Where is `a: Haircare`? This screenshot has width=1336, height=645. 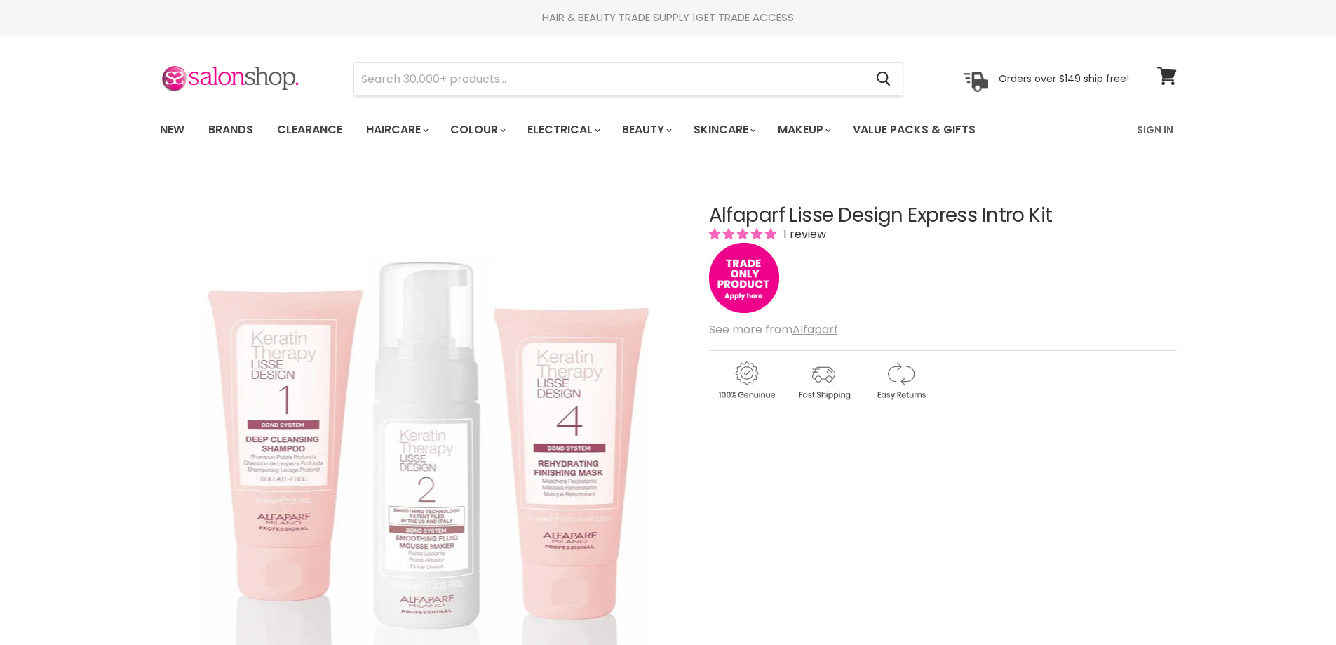
a: Haircare is located at coordinates (396, 130).